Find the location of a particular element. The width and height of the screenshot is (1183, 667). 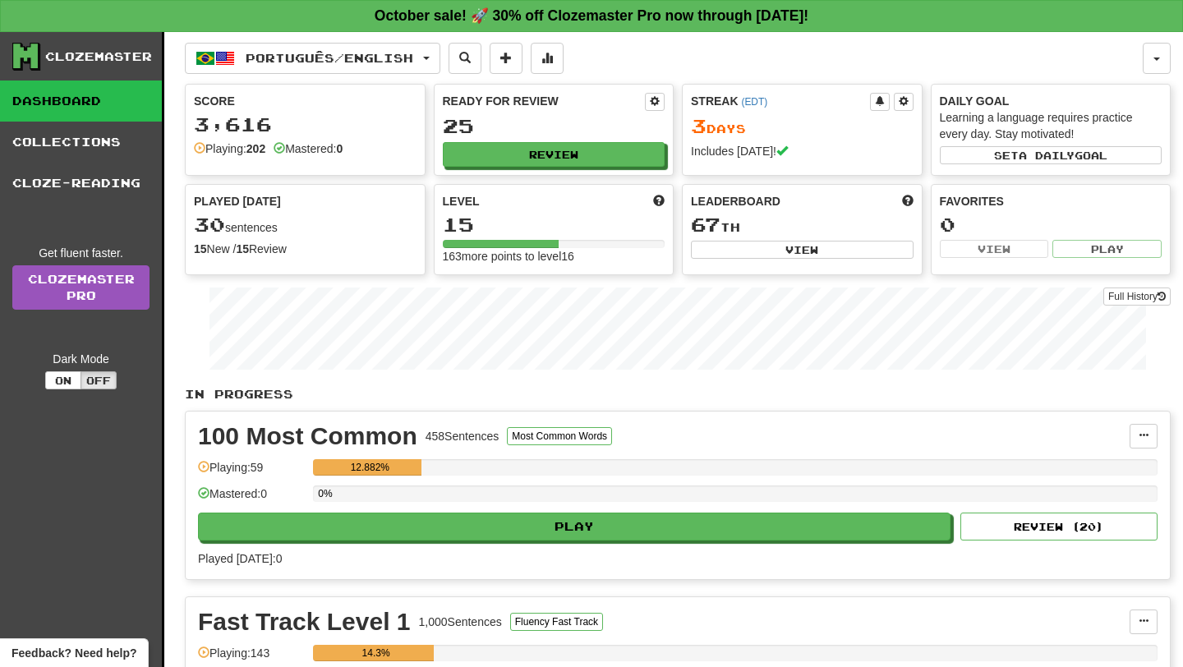

span: 3 is located at coordinates (698, 126).